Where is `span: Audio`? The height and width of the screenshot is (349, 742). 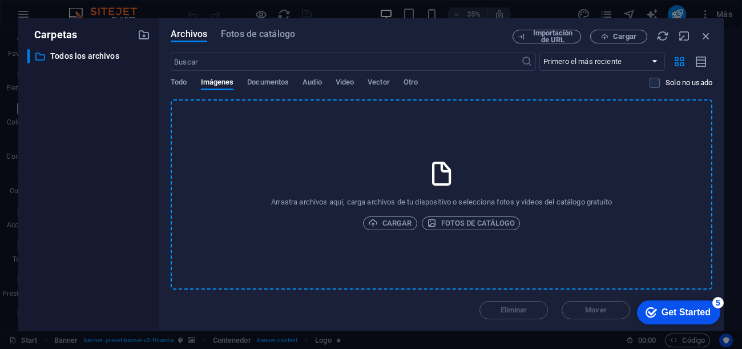 span: Audio is located at coordinates (312, 83).